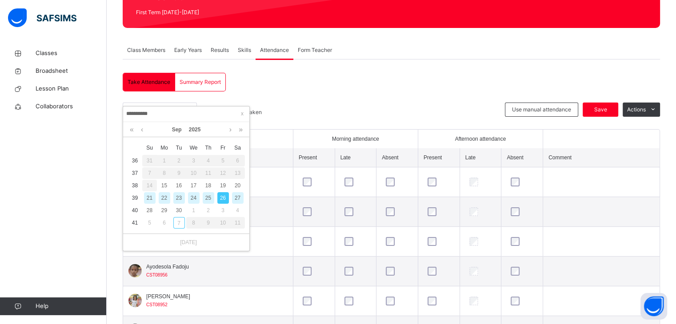  What do you see at coordinates (149, 161) in the screenshot?
I see `div: 31` at bounding box center [149, 161].